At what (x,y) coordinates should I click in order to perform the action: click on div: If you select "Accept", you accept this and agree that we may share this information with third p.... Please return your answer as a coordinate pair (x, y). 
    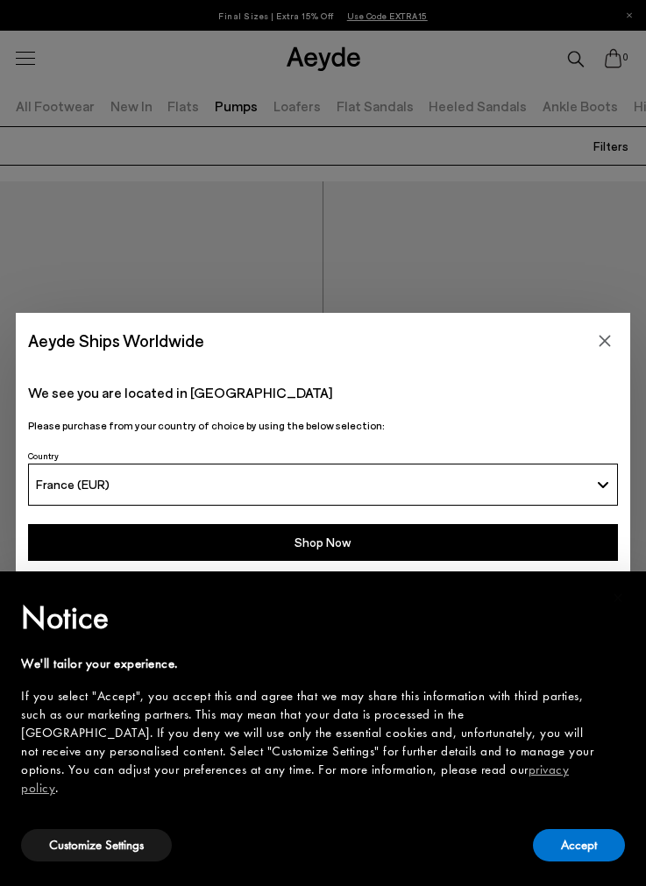
    Looking at the image, I should click on (309, 742).